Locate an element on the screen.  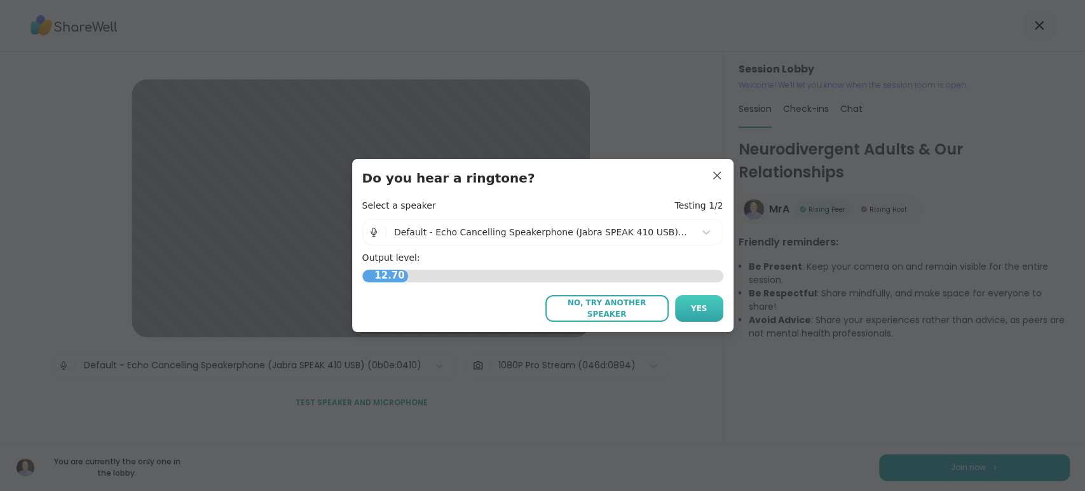
h4: Output level: is located at coordinates (543, 258).